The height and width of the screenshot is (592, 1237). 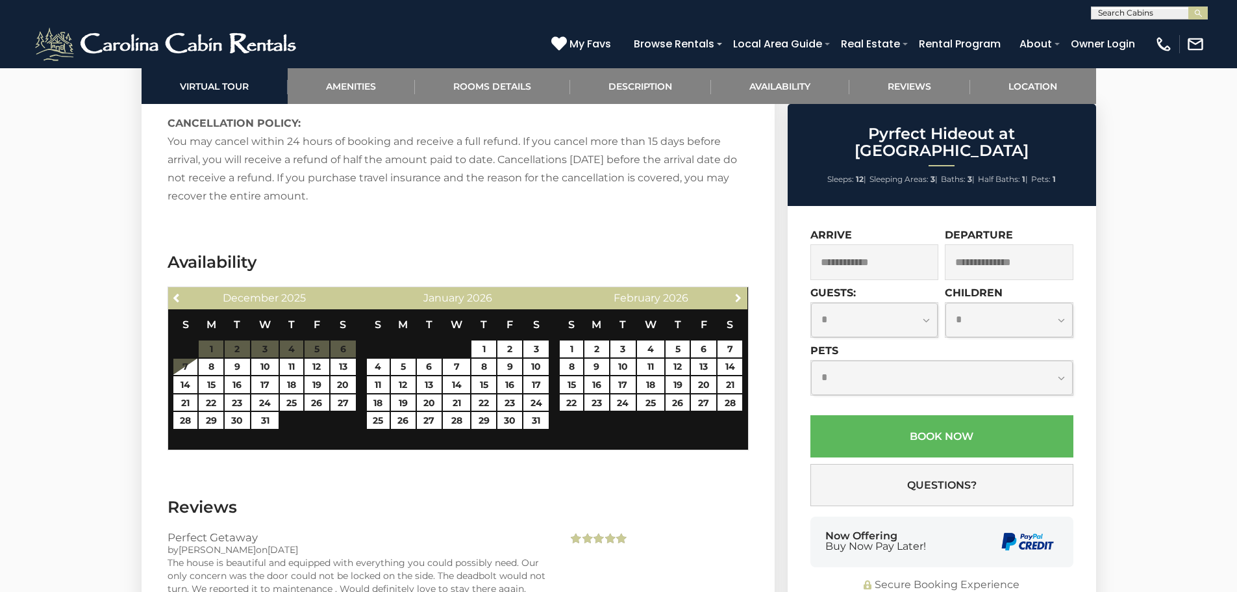 I want to click on span: Tuesday, so click(x=237, y=324).